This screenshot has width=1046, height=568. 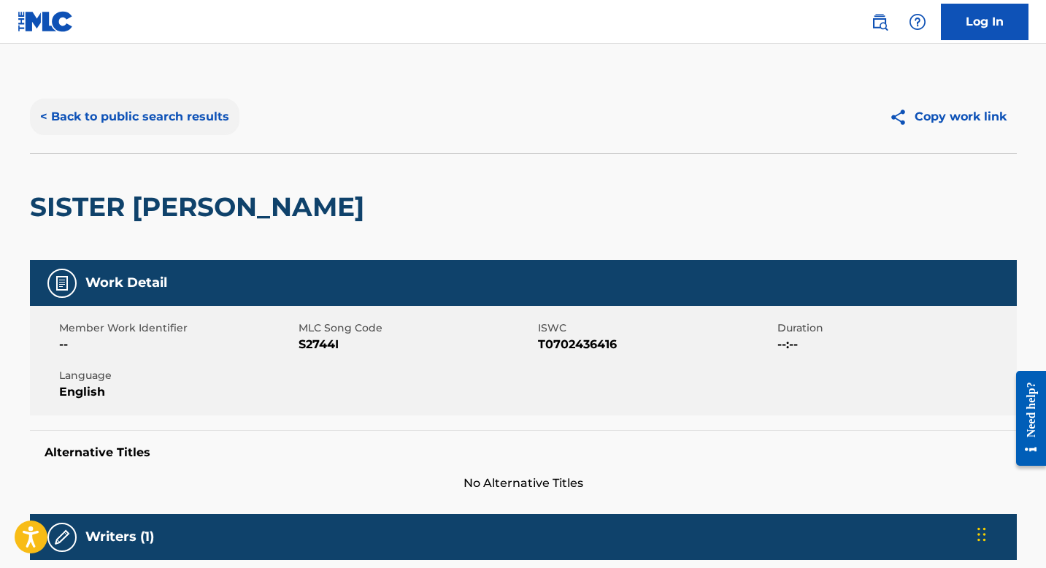 I want to click on button: < Back to public search results, so click(x=134, y=117).